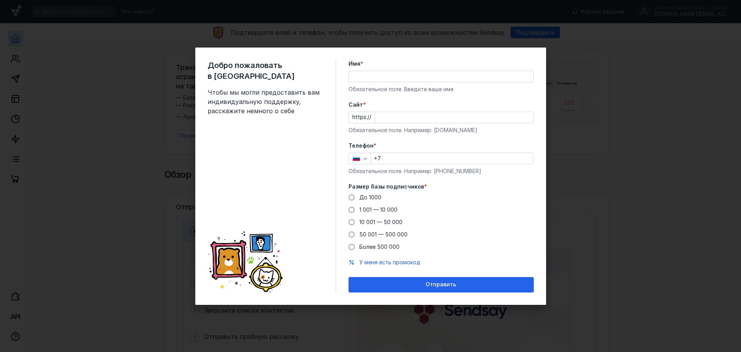 This screenshot has width=741, height=352. What do you see at coordinates (378, 209) in the screenshot?
I see `span: 1 001 — 10 000` at bounding box center [378, 209].